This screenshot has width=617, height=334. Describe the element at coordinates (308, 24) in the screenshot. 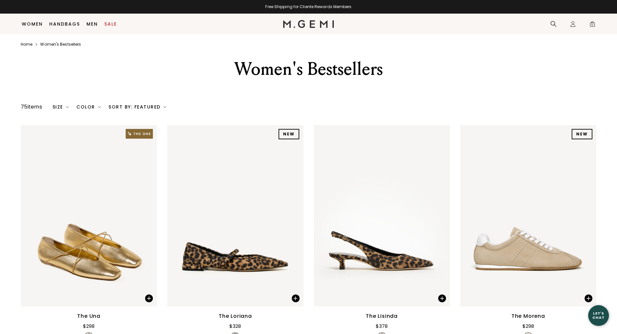

I see `img: M.Gemi` at that location.